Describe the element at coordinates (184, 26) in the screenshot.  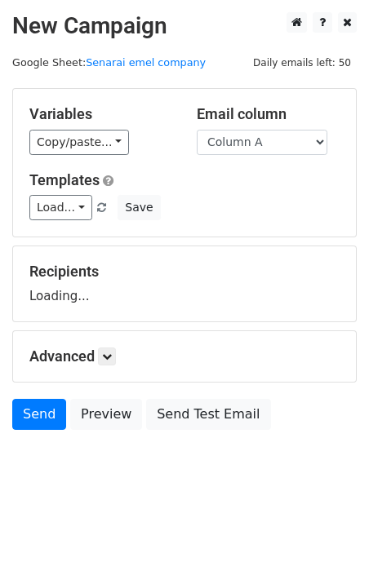
I see `h2: New Campaign` at that location.